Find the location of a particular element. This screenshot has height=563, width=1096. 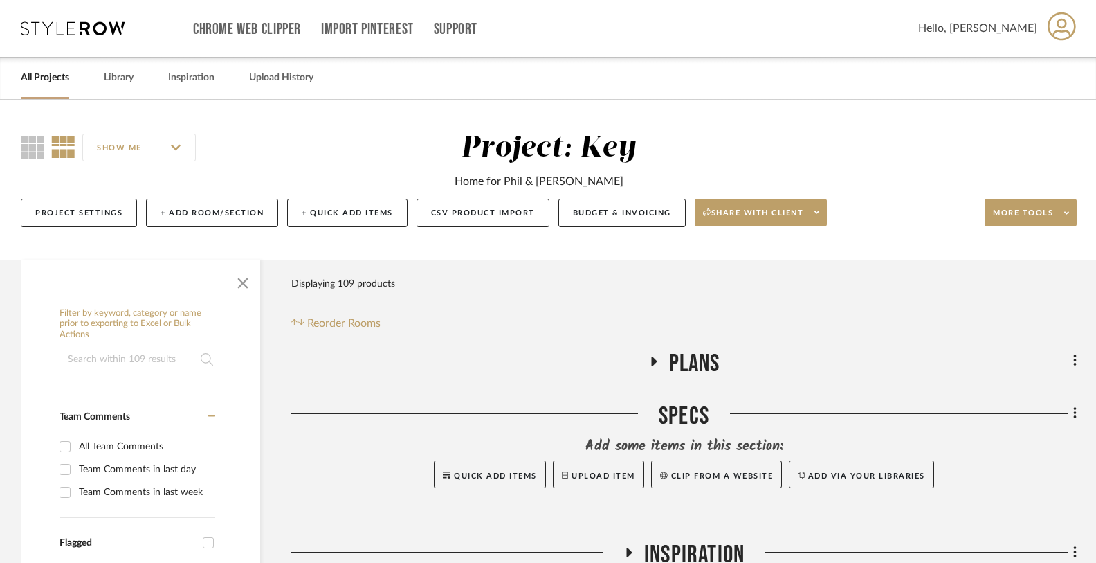

button: + Add Room/Section is located at coordinates (212, 212).